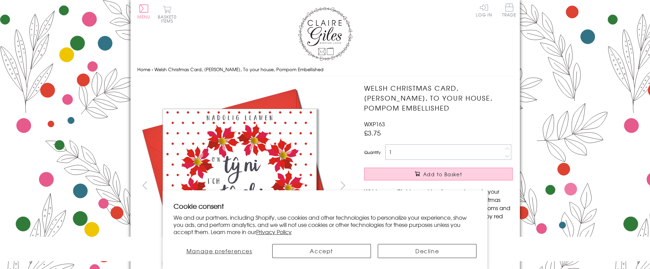 The width and height of the screenshot is (650, 269). I want to click on h2: Cookie consent, so click(325, 206).